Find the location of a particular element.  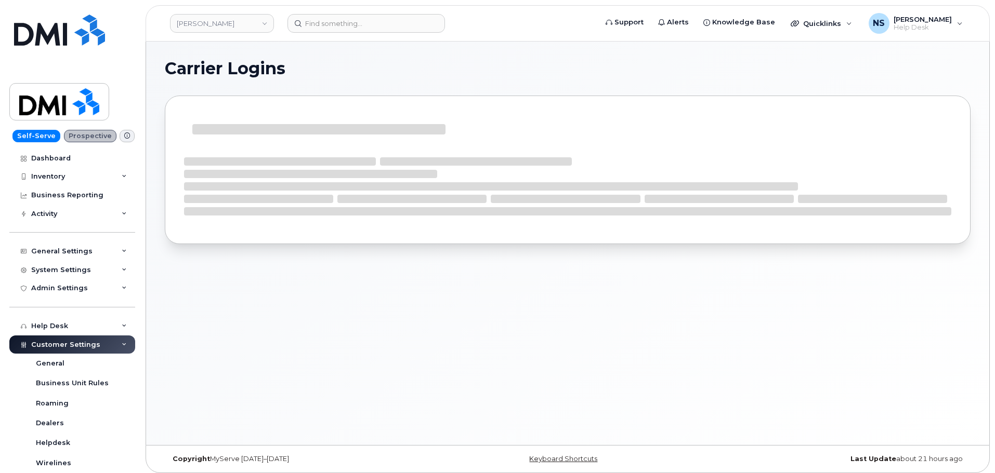

strong: Last Update is located at coordinates (873, 459).